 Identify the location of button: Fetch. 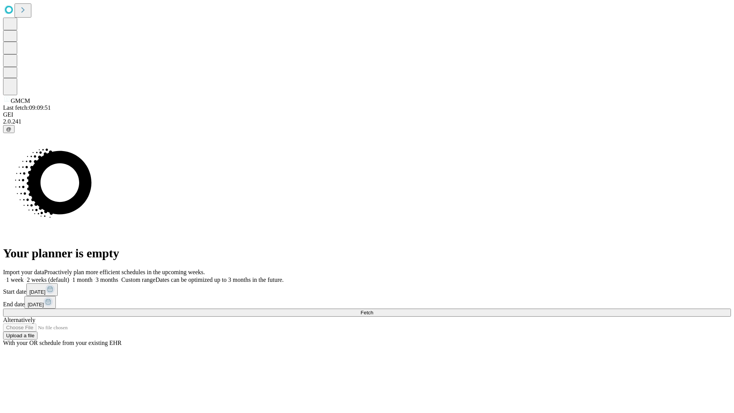
(367, 312).